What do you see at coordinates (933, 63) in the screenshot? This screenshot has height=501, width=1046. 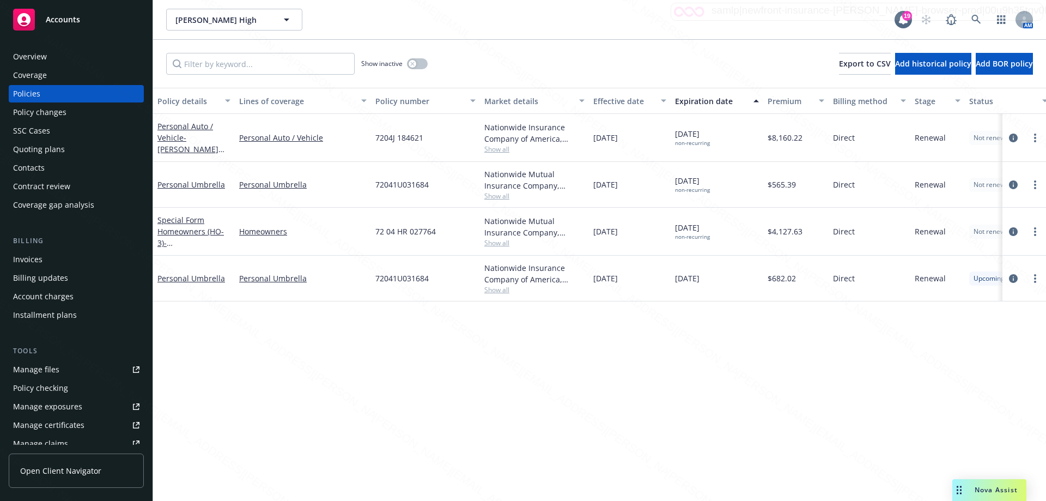 I see `span: Add historical policy` at bounding box center [933, 63].